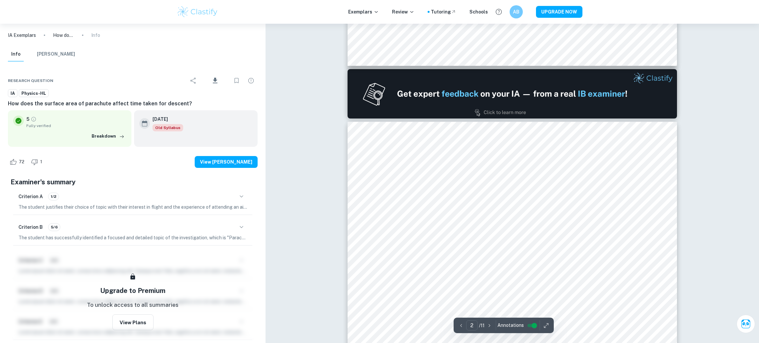 The image size is (759, 343). Describe the element at coordinates (193, 81) in the screenshot. I see `div: Share` at that location.